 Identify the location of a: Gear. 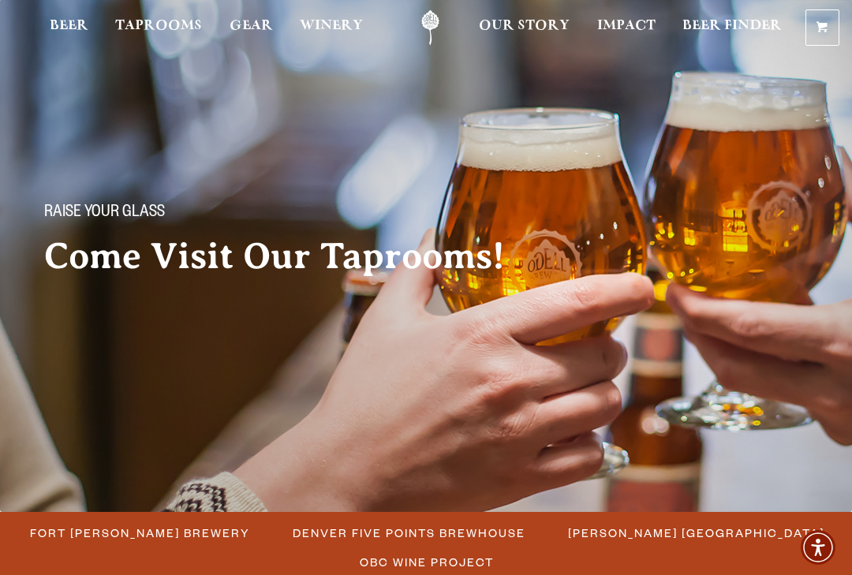
(251, 28).